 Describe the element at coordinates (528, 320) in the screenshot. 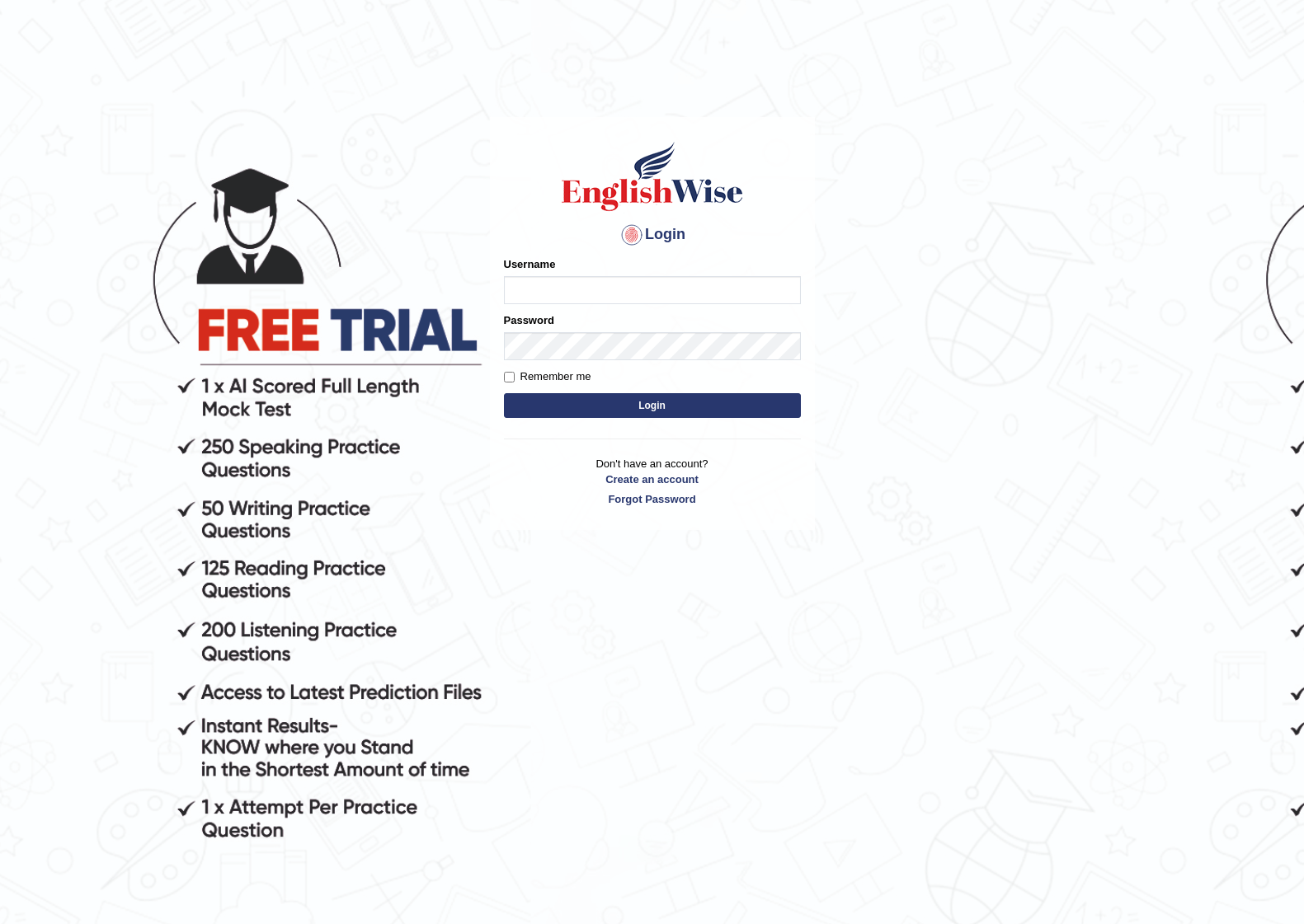

I see `label: Password` at that location.